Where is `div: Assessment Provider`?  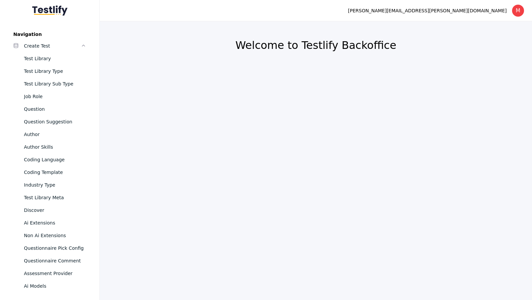 div: Assessment Provider is located at coordinates (55, 273).